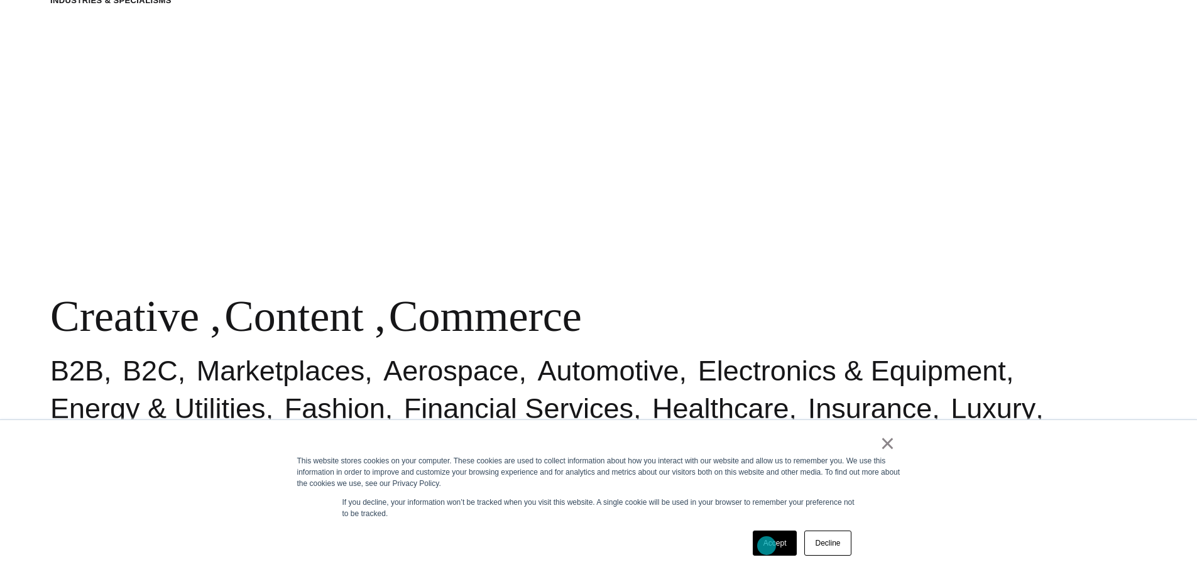 Image resolution: width=1197 pixels, height=572 pixels. What do you see at coordinates (599, 473) in the screenshot?
I see `div: This website stores cookies on your computer. These cookies are used to collect information about...` at bounding box center [599, 473].